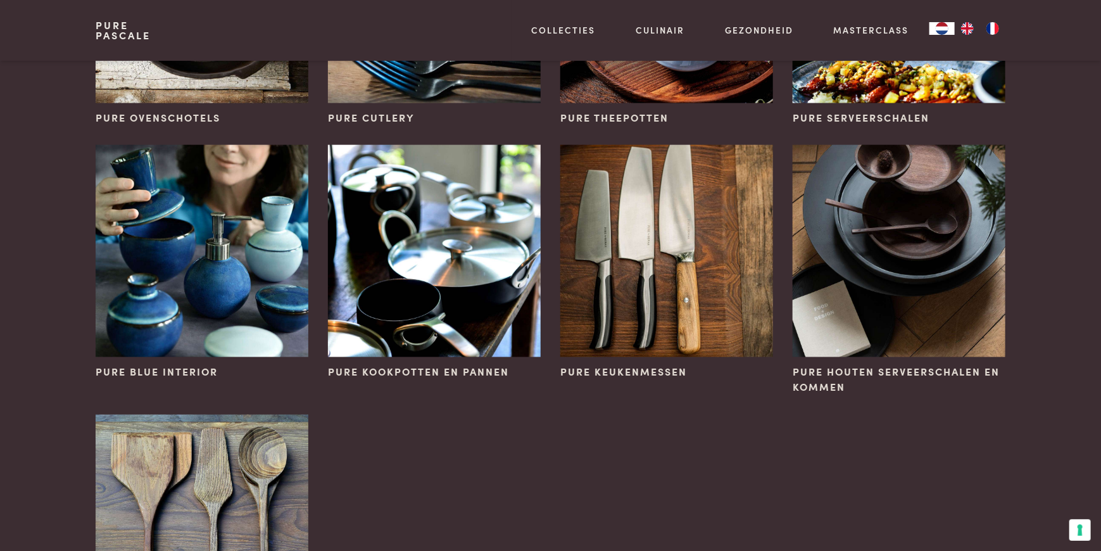  What do you see at coordinates (660, 30) in the screenshot?
I see `a: Culinair` at bounding box center [660, 30].